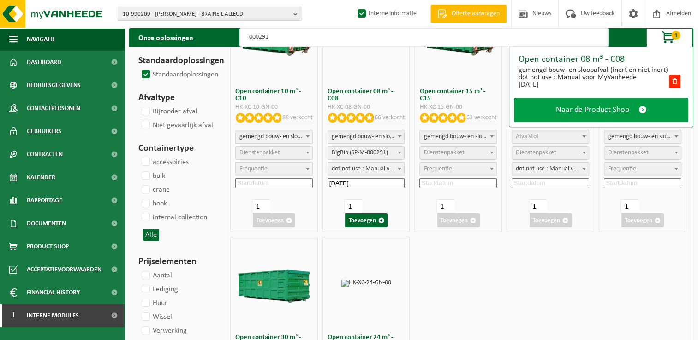 This screenshot has height=340, width=698. What do you see at coordinates (527, 136) in the screenshot?
I see `span: Afvalstof` at bounding box center [527, 136].